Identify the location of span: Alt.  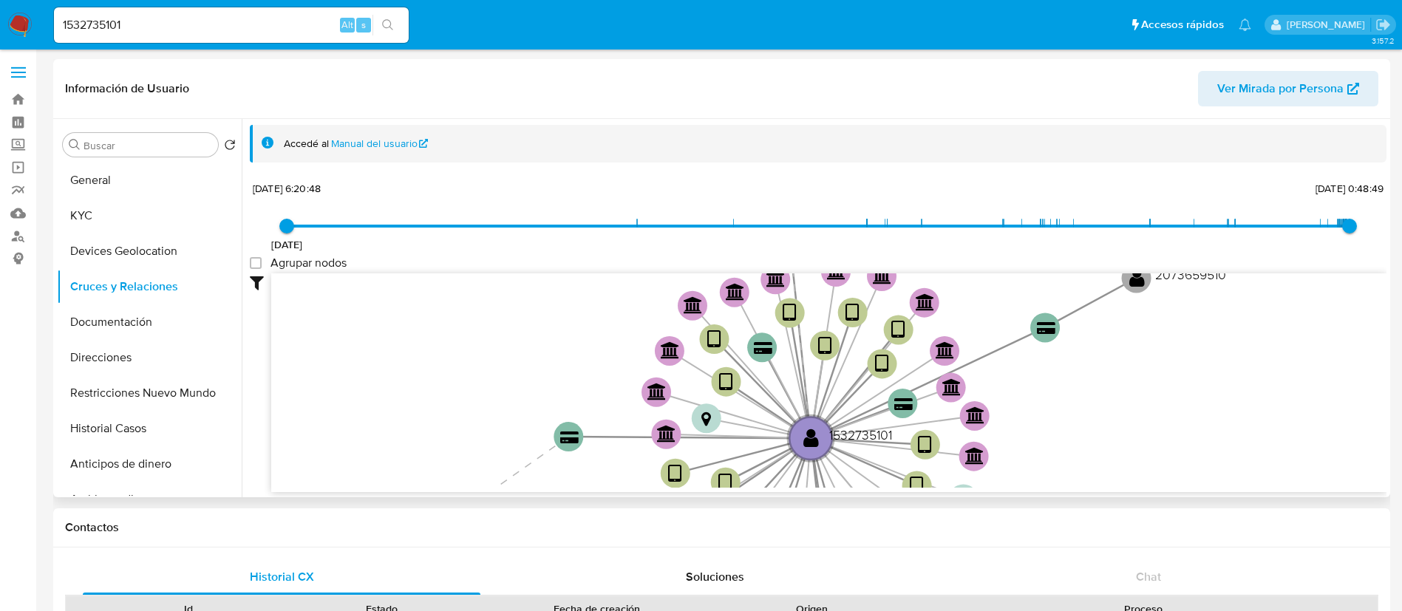
(347, 24).